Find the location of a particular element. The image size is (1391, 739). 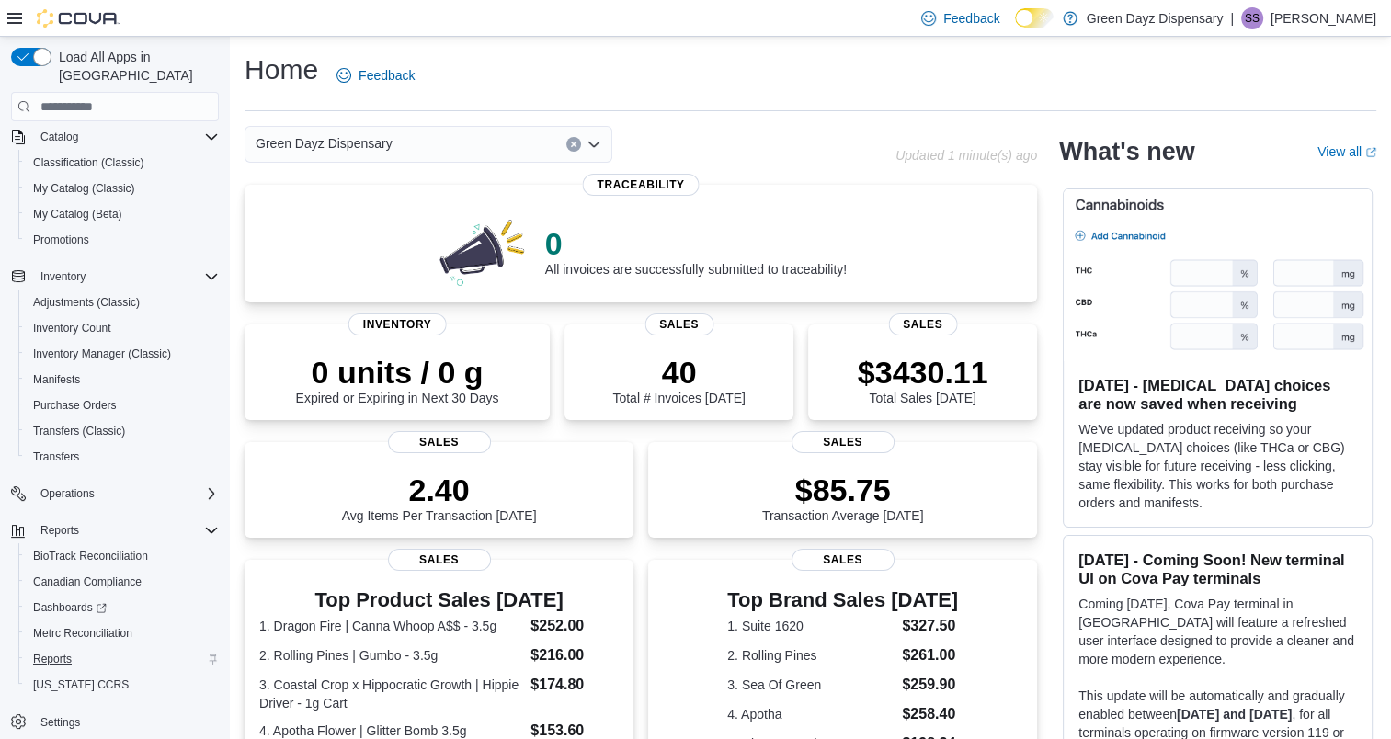

p: 40 is located at coordinates (678, 372).